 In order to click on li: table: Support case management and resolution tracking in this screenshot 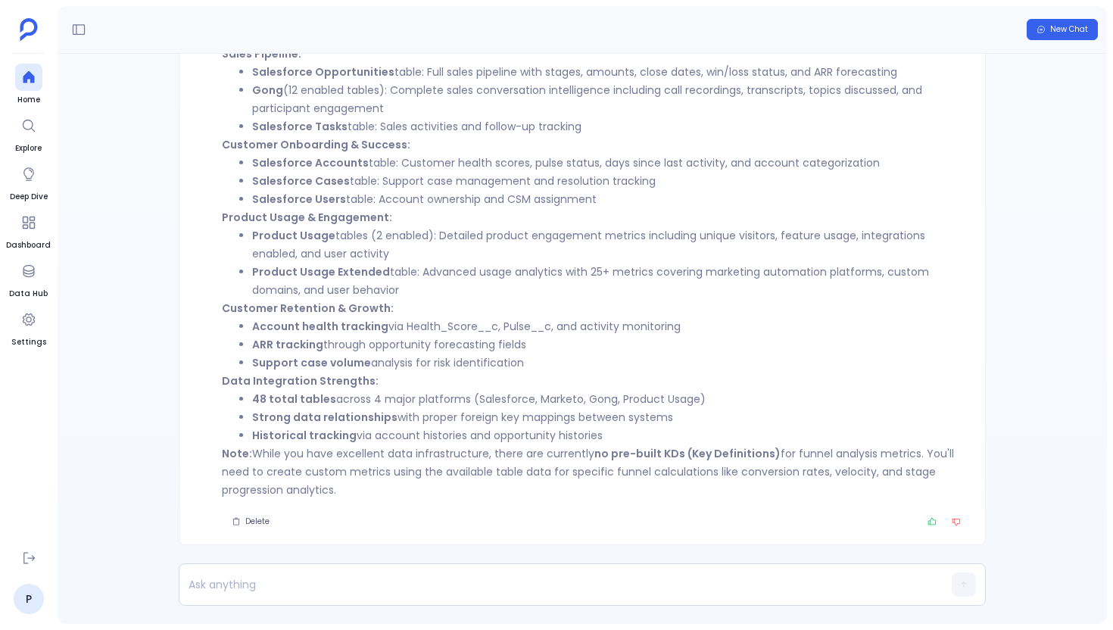, I will do `click(610, 181)`.